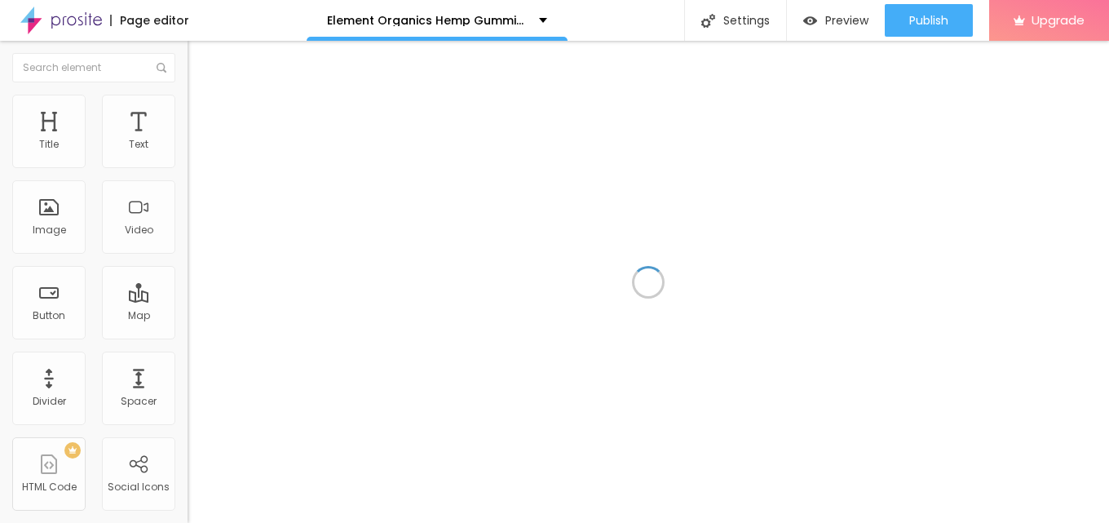  What do you see at coordinates (846, 20) in the screenshot?
I see `span: Preview` at bounding box center [846, 20].